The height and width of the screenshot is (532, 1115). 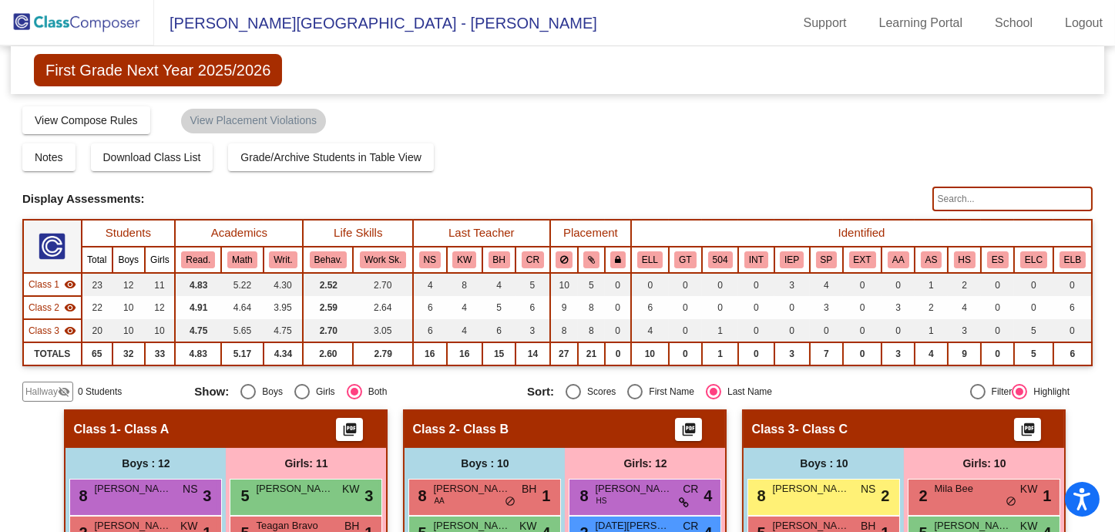 I want to click on div: Scores, so click(x=598, y=391).